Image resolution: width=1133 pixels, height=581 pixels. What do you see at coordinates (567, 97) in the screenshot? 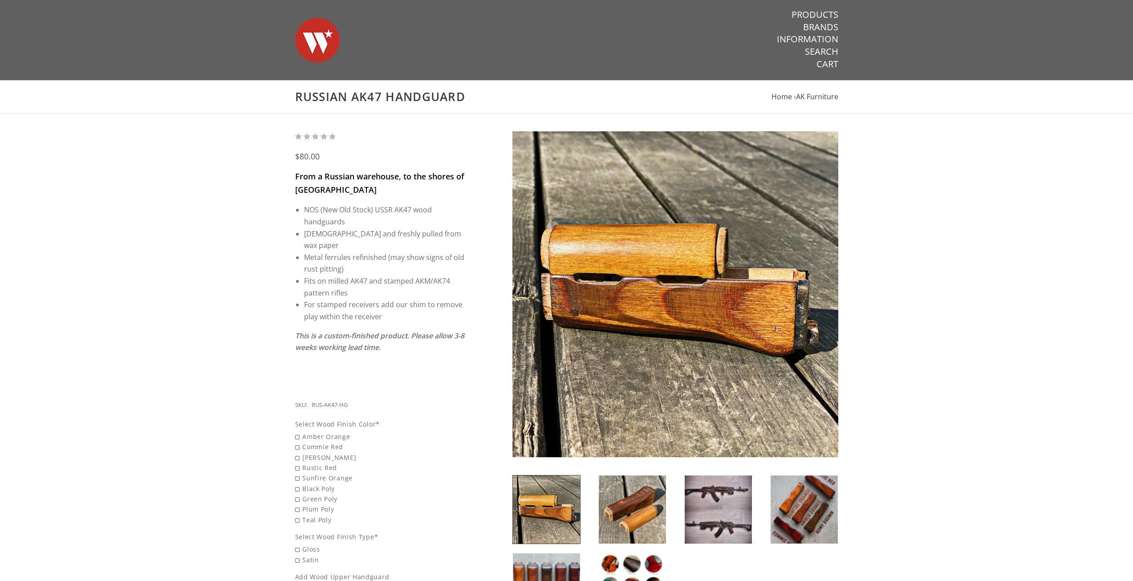
I see `h1: Russian AK47 Handguard` at bounding box center [567, 97].